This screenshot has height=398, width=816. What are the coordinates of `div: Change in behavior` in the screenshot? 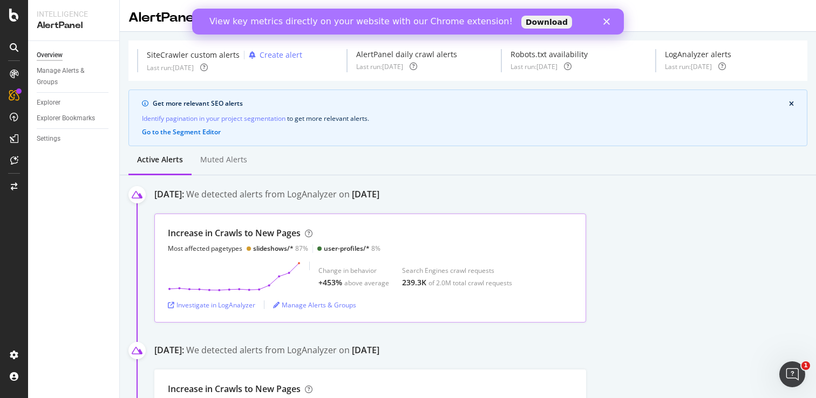 It's located at (354, 270).